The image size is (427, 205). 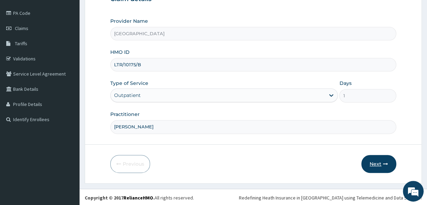 What do you see at coordinates (130, 164) in the screenshot?
I see `button: Previous` at bounding box center [130, 164].